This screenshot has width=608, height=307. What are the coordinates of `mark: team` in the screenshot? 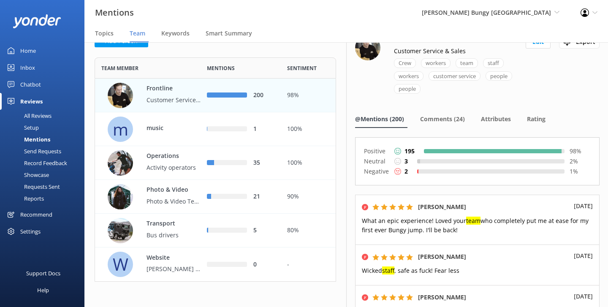 It's located at (473, 220).